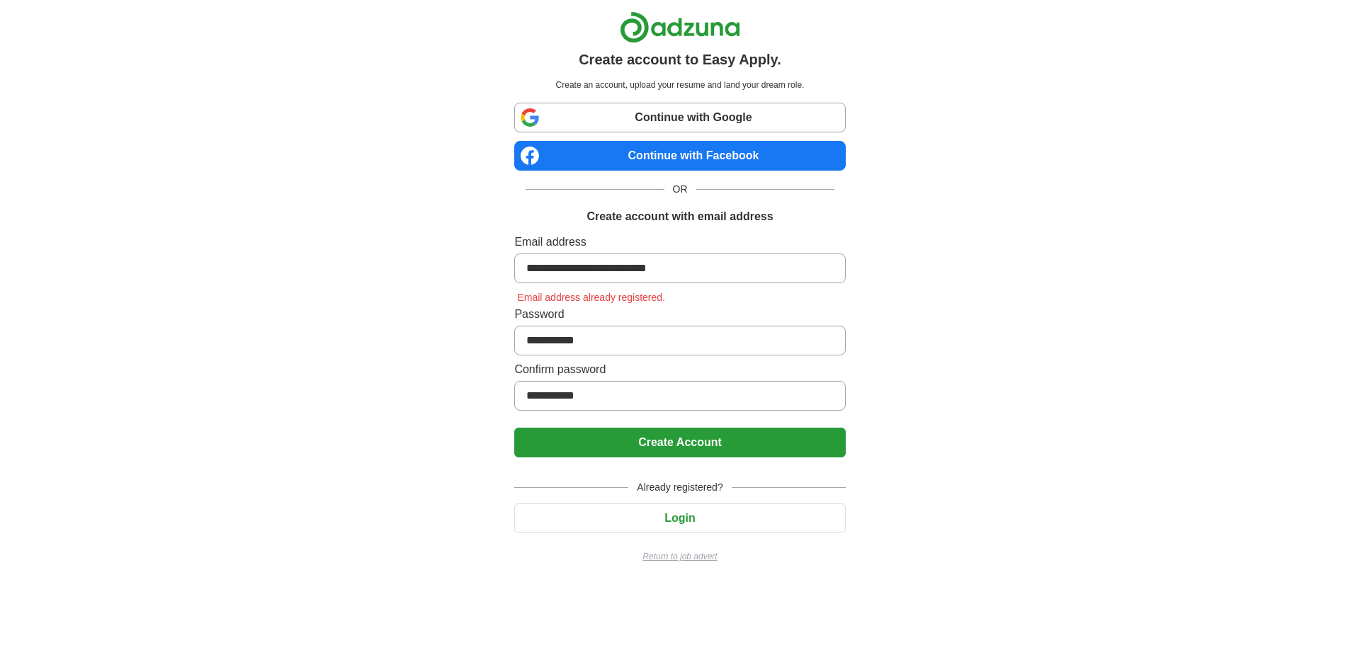 The height and width of the screenshot is (645, 1360). I want to click on a: Continue with Google, so click(679, 118).